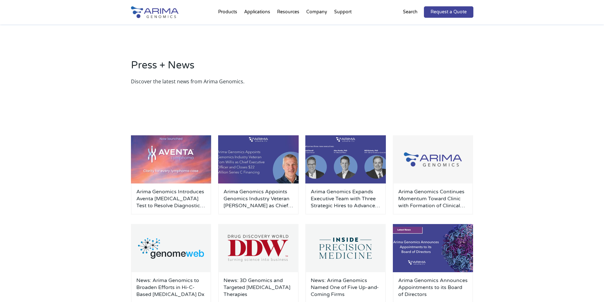  I want to click on h3: Arima Genomics Expands Executive Team with Three Strategic Hires to Advance Clinical Applications..., so click(346, 199).